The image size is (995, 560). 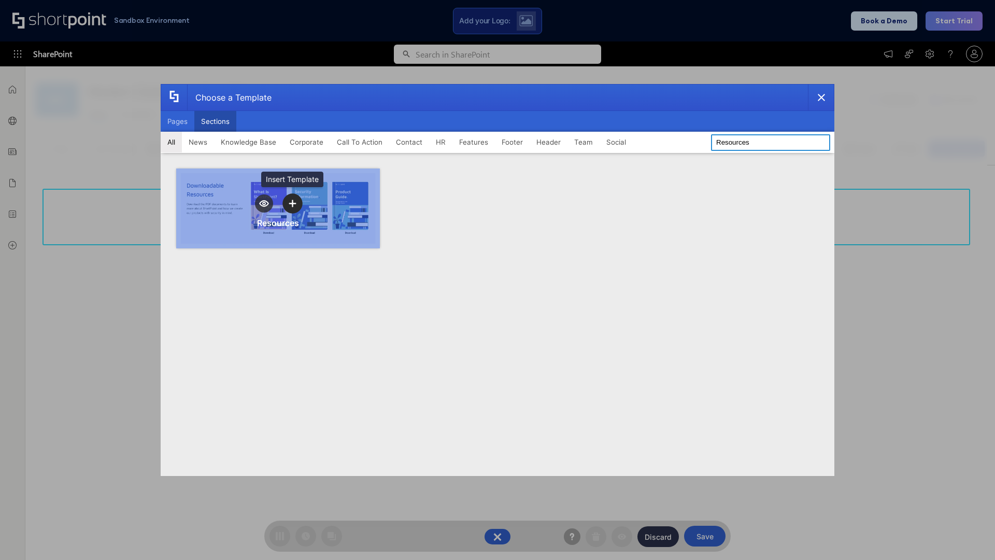 I want to click on button: All, so click(x=171, y=142).